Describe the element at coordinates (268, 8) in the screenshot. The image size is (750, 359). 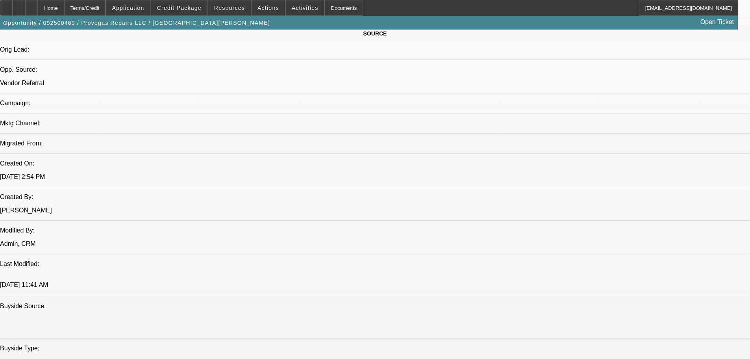
I see `span: Actions` at that location.